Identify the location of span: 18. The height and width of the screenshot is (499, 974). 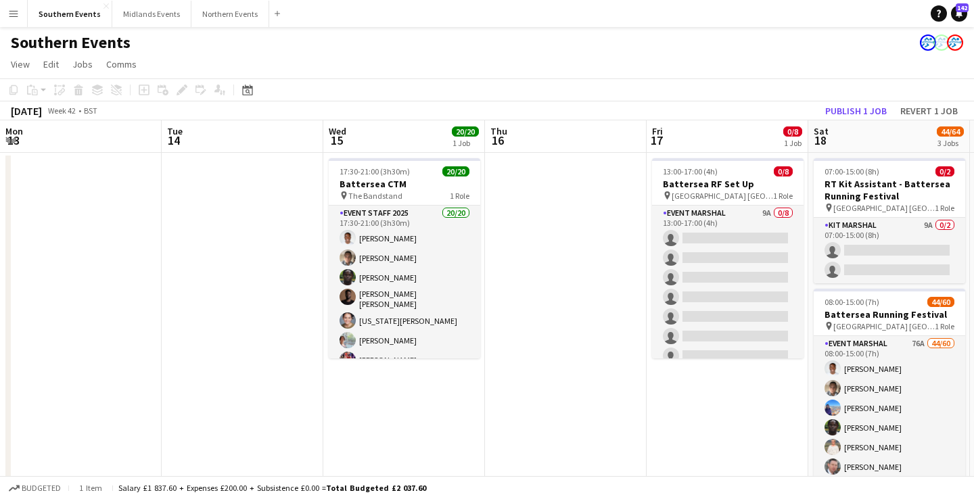
(820, 140).